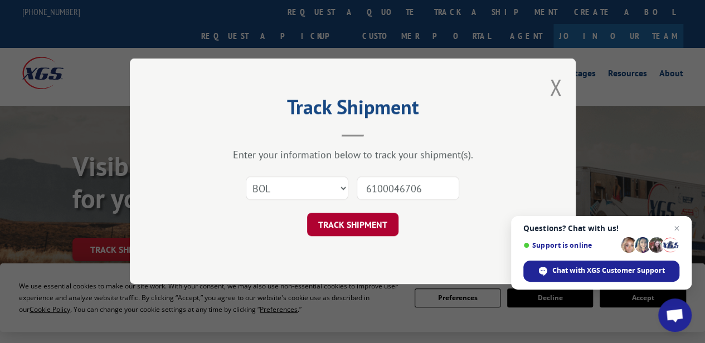 The image size is (705, 343). What do you see at coordinates (353, 225) in the screenshot?
I see `button: TRACK SHIPMENT` at bounding box center [353, 225].